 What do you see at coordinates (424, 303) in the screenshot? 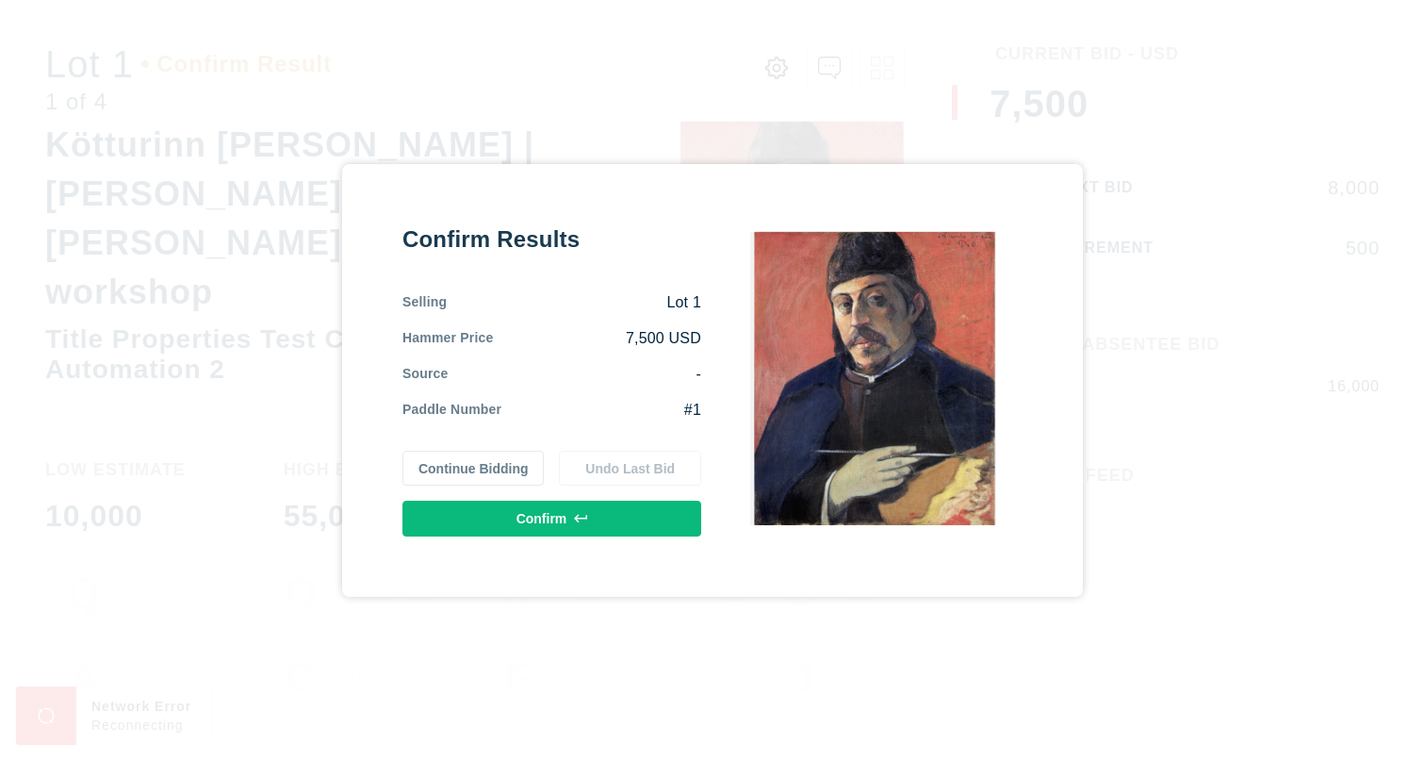
I see `div: Selling` at bounding box center [424, 303].